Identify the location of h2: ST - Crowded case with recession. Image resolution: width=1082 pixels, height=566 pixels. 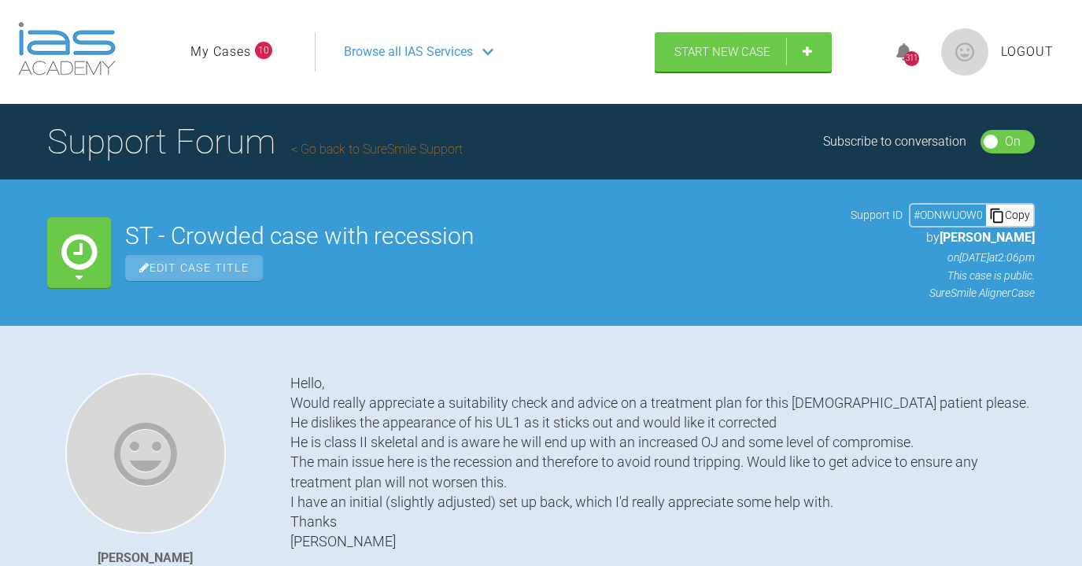
(481, 236).